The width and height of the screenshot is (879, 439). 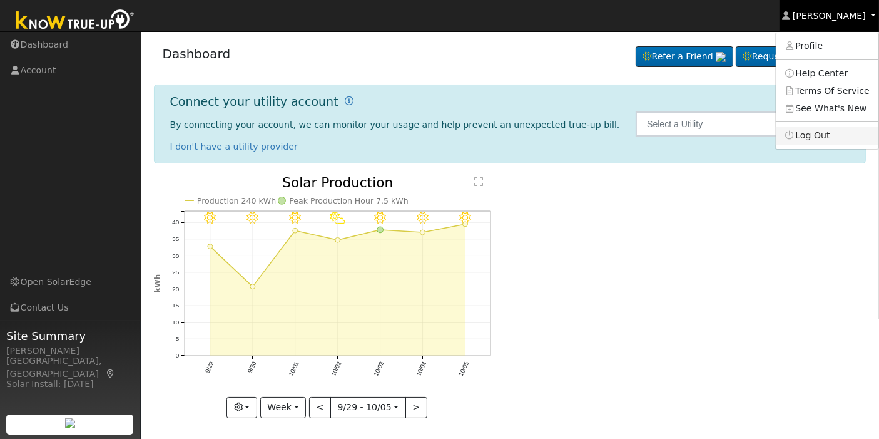 I want to click on a: Map, so click(x=111, y=374).